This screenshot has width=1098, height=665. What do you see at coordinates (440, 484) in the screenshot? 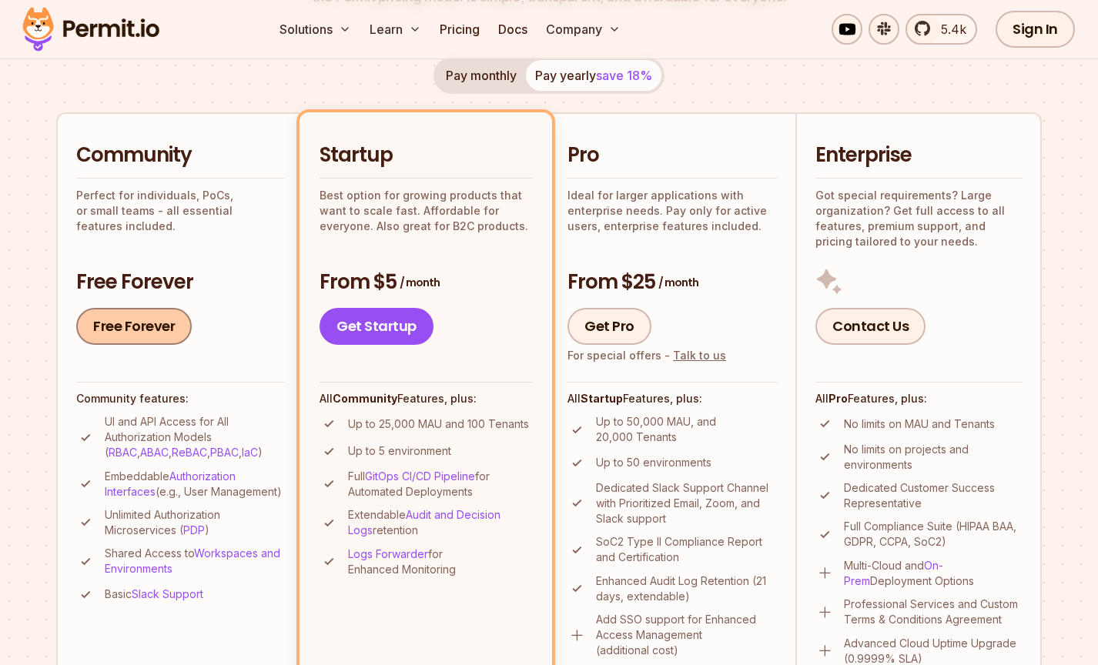
I see `p: Full for Automated Deployments` at bounding box center [440, 484].